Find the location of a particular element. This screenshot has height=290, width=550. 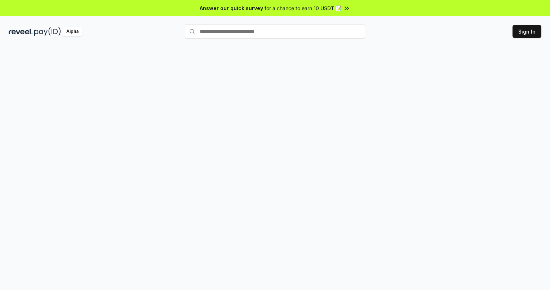

div: Alpha is located at coordinates (73, 31).